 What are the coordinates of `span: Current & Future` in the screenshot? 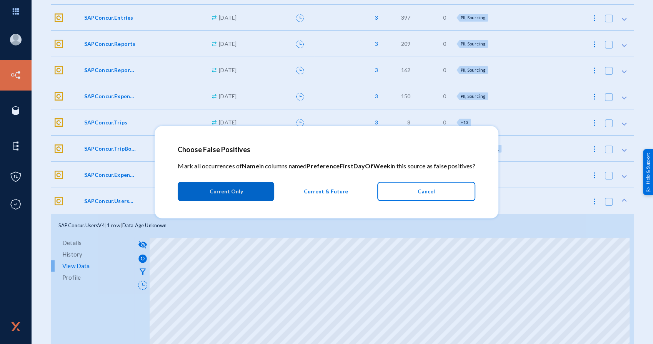 It's located at (326, 191).